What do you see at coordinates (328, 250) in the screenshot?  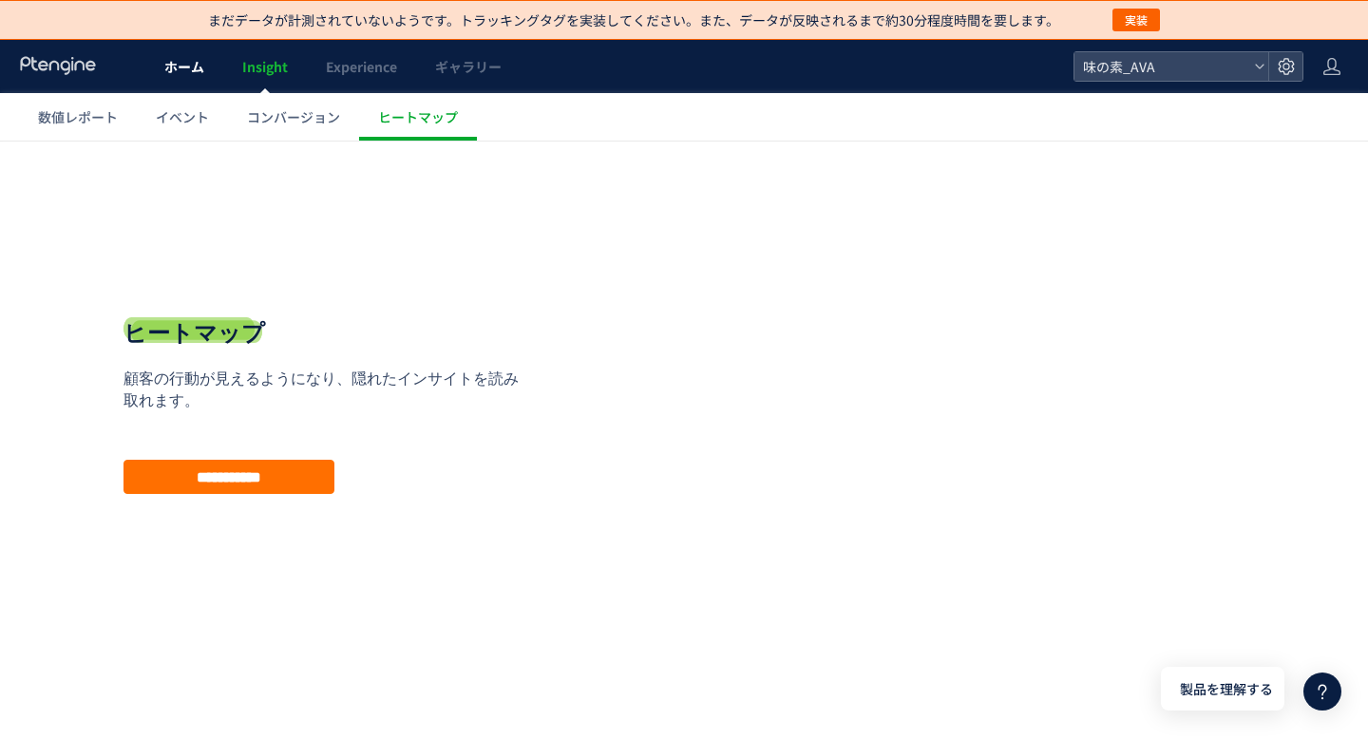 I see `p: 顧客の行動が見えるようになり、隠れたインサイトを読み取れます。` at bounding box center [328, 250].